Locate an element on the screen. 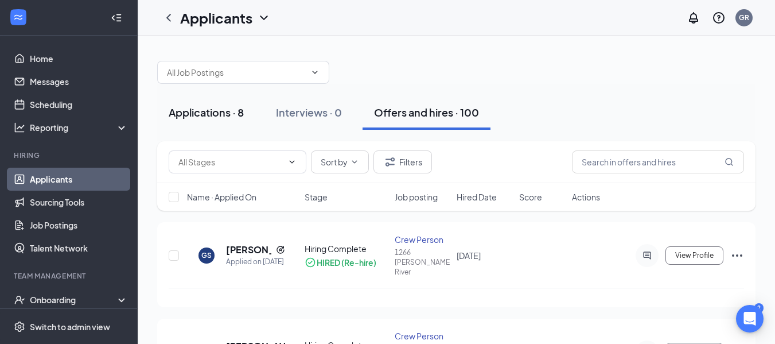  svg: Ellipses is located at coordinates (737, 255).